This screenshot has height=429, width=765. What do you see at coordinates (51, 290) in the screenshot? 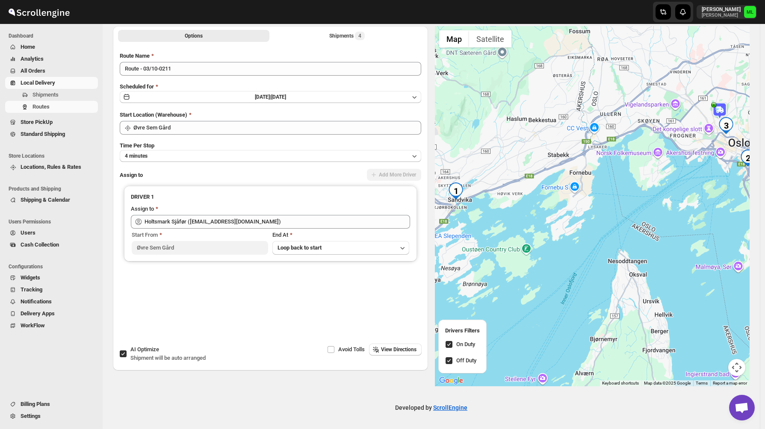
I see `button: Tracking` at bounding box center [51, 290].